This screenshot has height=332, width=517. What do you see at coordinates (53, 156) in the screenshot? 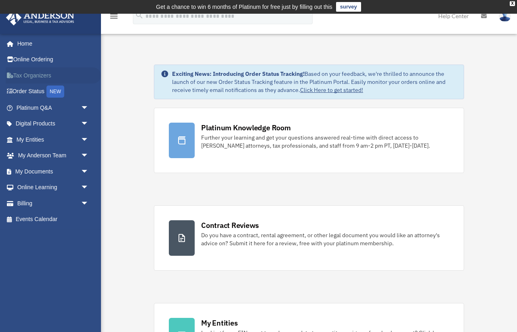
I see `a: My Anderson Teamarrow_drop_down` at bounding box center [53, 156].